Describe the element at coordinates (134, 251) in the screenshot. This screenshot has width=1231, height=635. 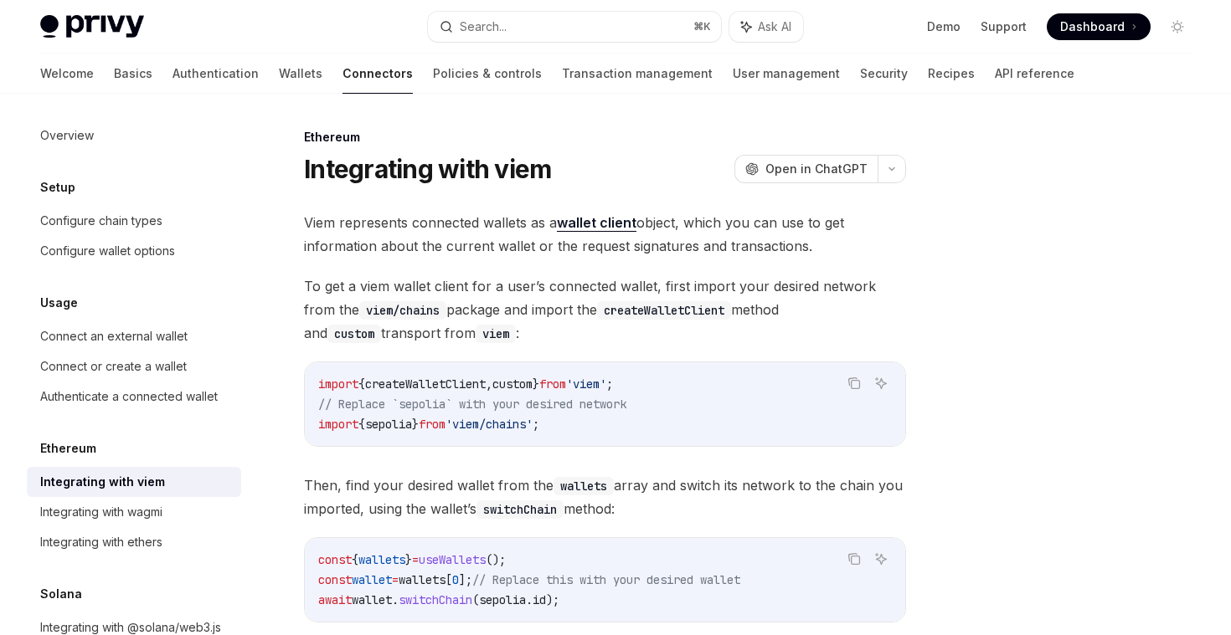
I see `a: Configure wallet options` at that location.